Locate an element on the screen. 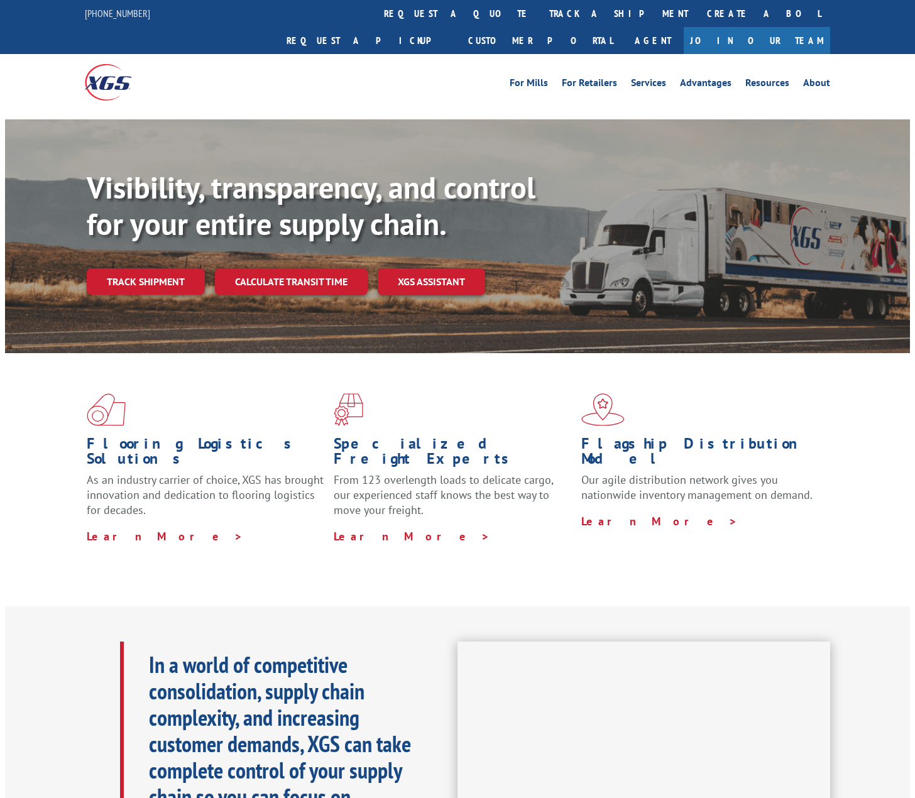 Image resolution: width=915 pixels, height=798 pixels. a: Resources is located at coordinates (767, 85).